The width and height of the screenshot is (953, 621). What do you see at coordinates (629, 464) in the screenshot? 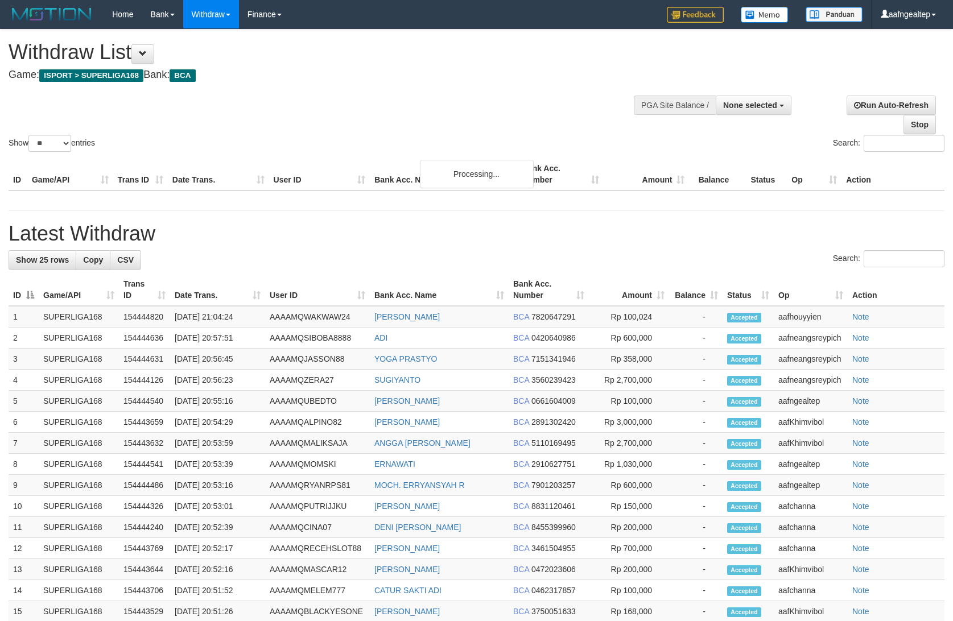
I see `td: Rp 1,030,000` at bounding box center [629, 464].